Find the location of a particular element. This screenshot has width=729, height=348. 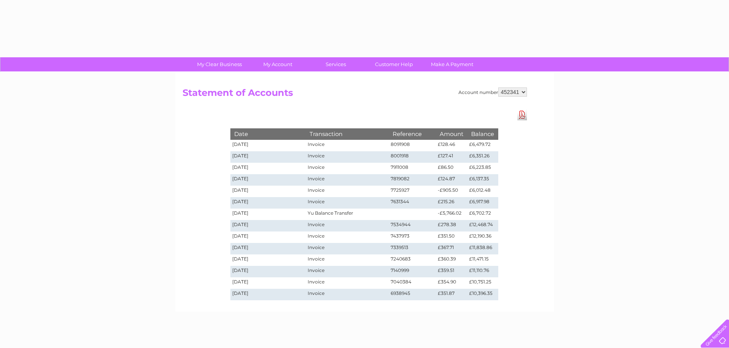

td: £360.39 is located at coordinates (451, 261).